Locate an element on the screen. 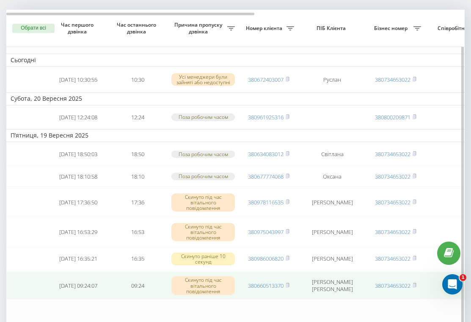  td: Світлана is located at coordinates (332, 154).